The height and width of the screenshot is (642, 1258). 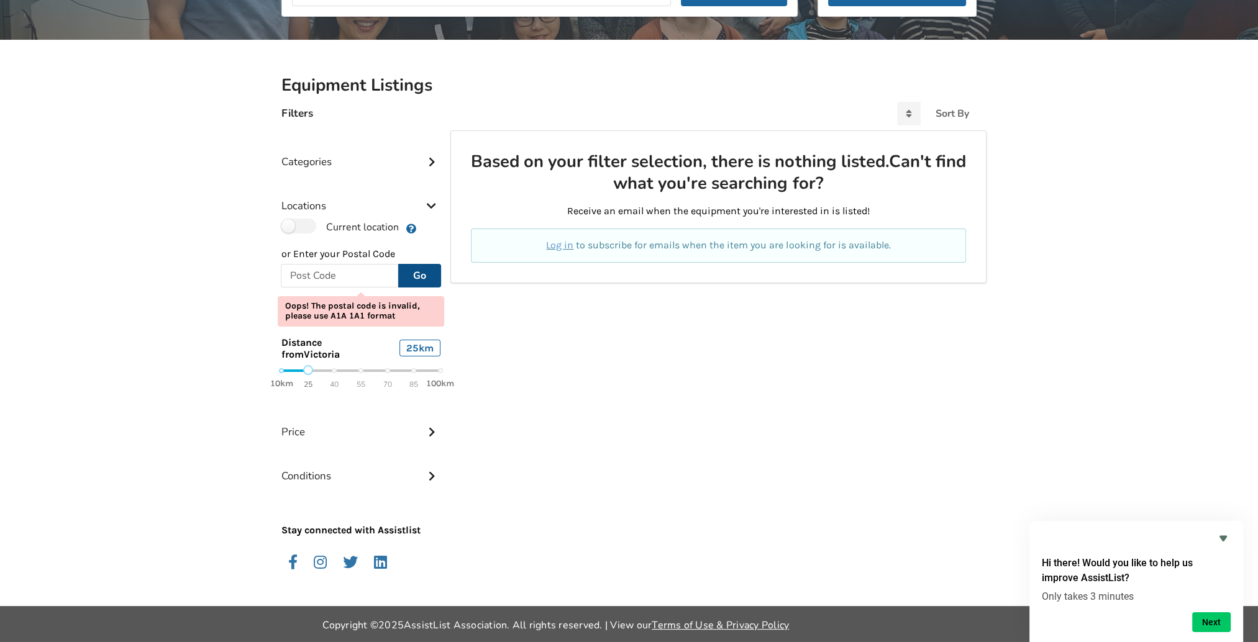 What do you see at coordinates (361, 254) in the screenshot?
I see `p: or Enter your Postal Code` at bounding box center [361, 254].